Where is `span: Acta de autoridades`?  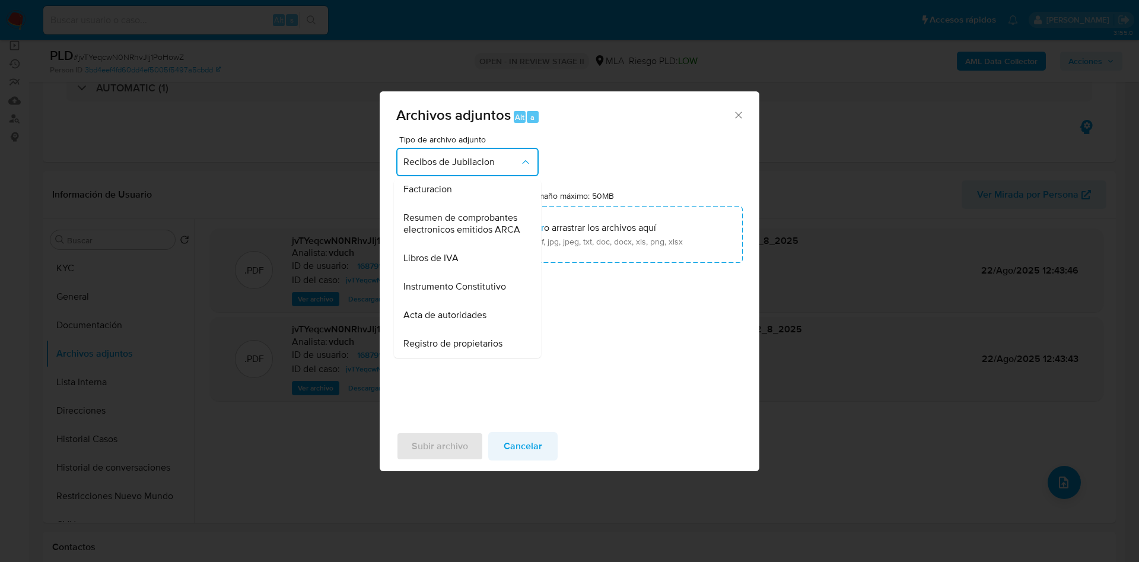 span: Acta de autoridades is located at coordinates (445, 315).